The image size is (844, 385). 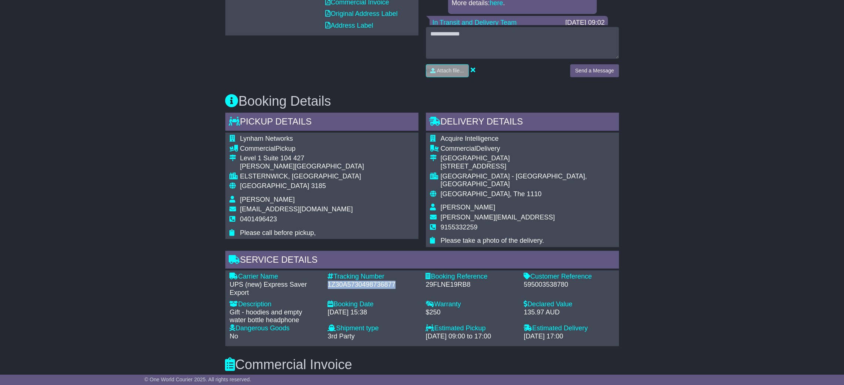 What do you see at coordinates (259, 219) in the screenshot?
I see `span: 0401496423` at bounding box center [259, 219].